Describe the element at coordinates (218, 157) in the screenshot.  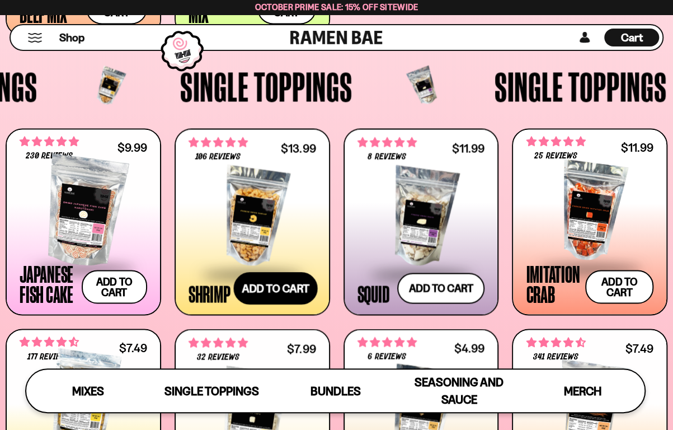
I see `span: 106 reviews` at that location.